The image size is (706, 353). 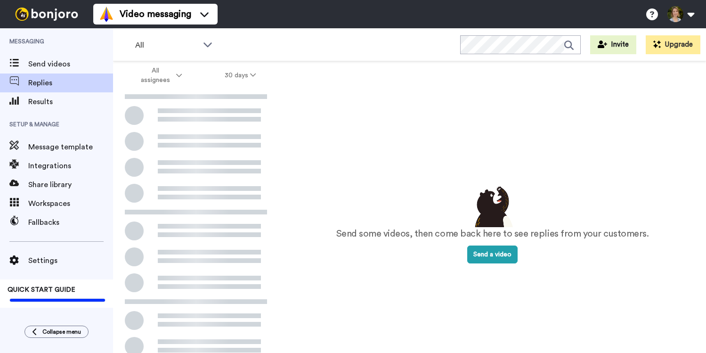 I want to click on p: Send some videos, then come back here to see replies from your customers., so click(x=492, y=233).